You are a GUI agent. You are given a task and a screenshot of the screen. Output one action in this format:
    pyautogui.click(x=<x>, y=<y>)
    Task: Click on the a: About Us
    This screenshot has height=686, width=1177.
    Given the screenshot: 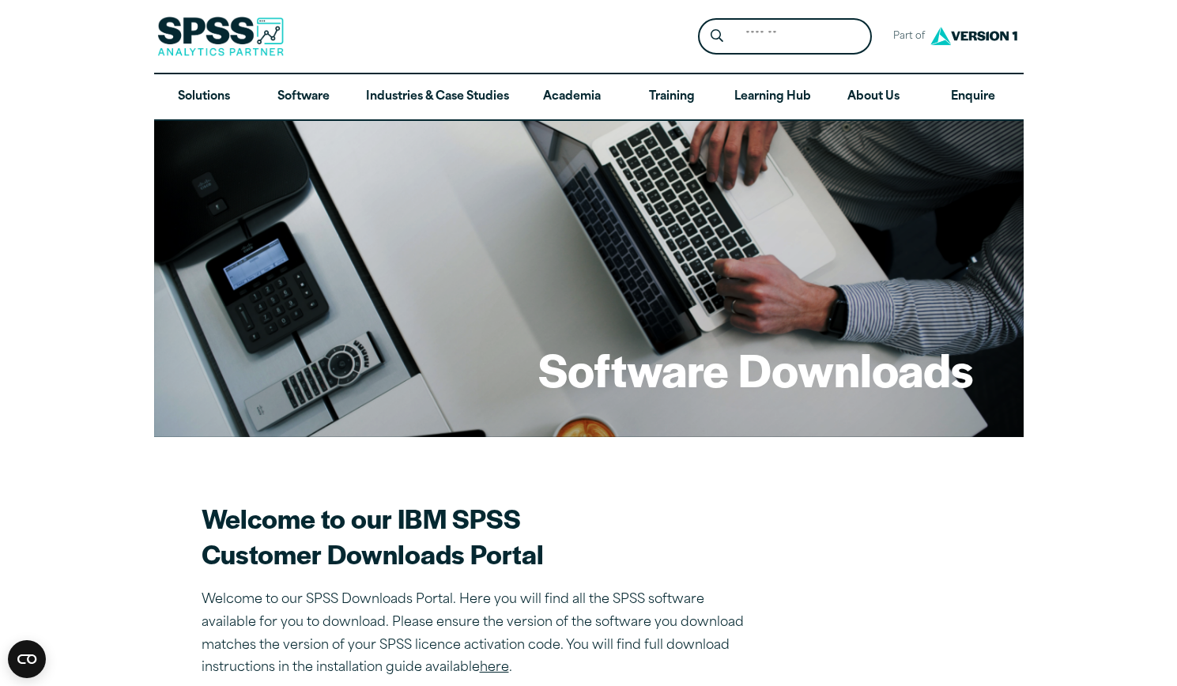 What is the action you would take?
    pyautogui.click(x=873, y=97)
    